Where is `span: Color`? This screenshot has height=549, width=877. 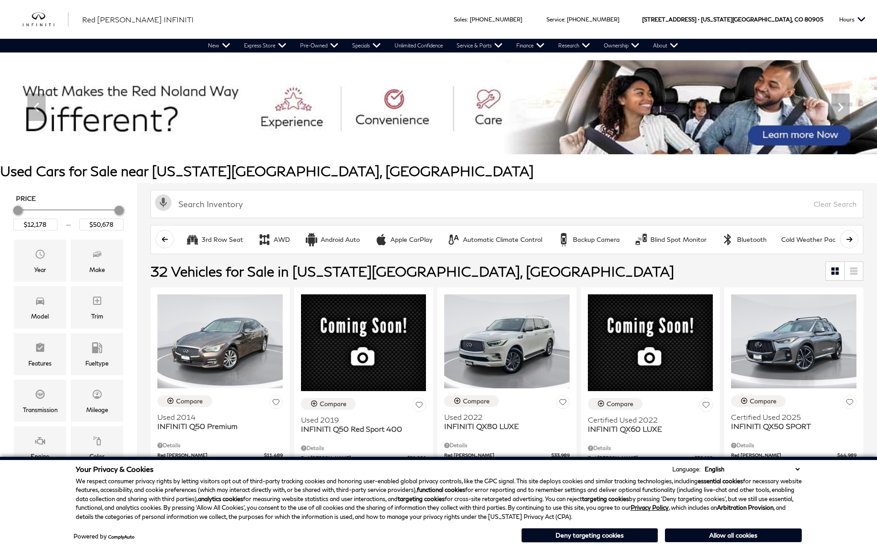
span: Color is located at coordinates (97, 442).